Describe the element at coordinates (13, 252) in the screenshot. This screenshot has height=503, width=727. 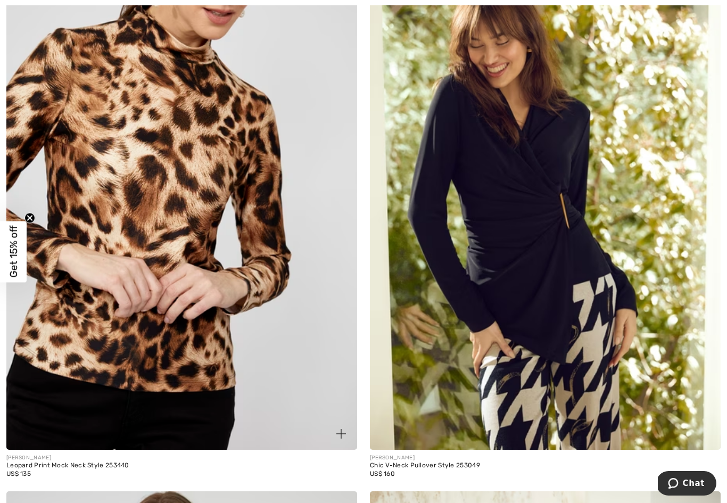
I see `span: Get 15% off` at that location.